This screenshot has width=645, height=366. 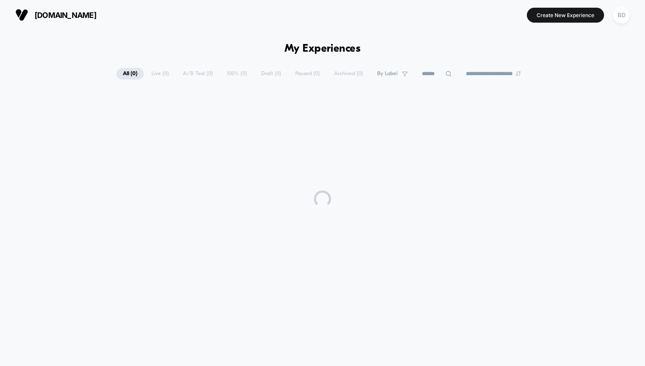 What do you see at coordinates (323, 49) in the screenshot?
I see `h1: My Experiences` at bounding box center [323, 49].